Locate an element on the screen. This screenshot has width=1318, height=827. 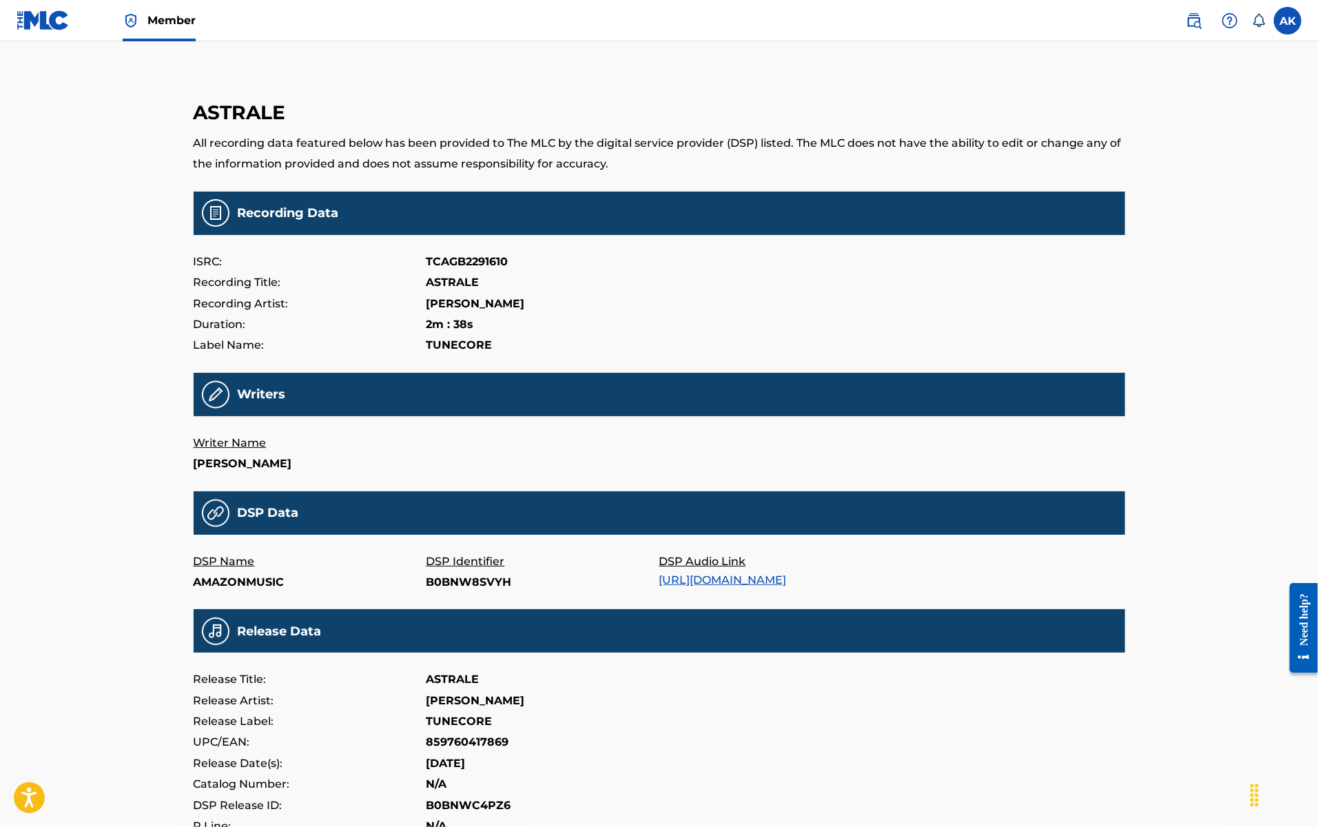
h5: DSP Data is located at coordinates (268, 513).